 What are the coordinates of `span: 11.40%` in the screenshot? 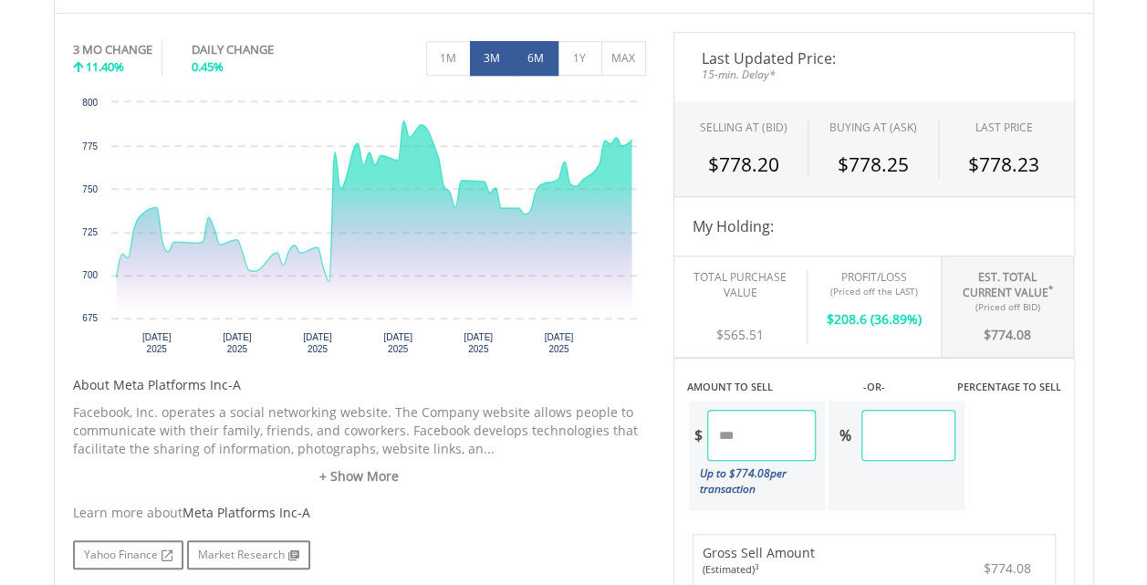 It's located at (105, 67).